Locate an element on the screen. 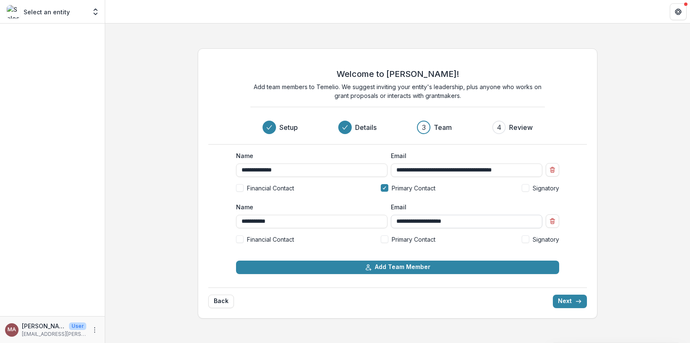 This screenshot has height=343, width=690. h3: Team is located at coordinates (443, 127).